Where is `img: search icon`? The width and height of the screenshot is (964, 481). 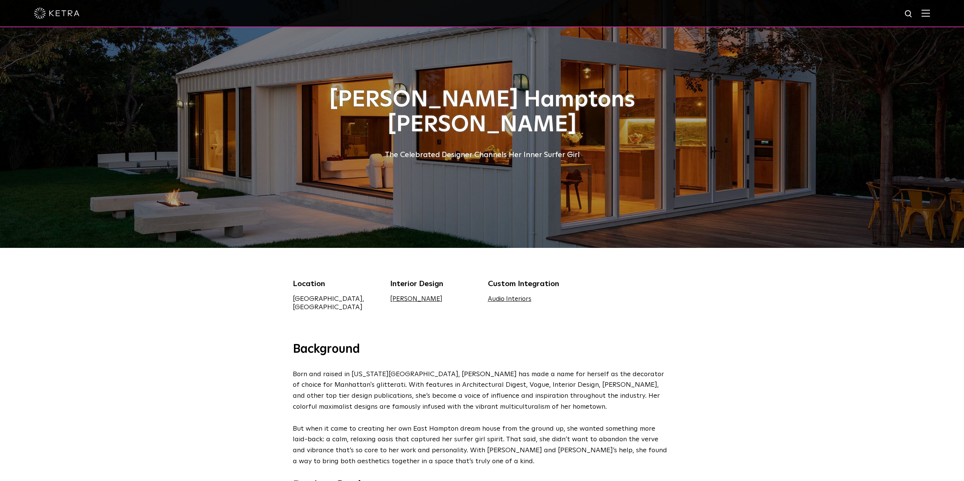 img: search icon is located at coordinates (909, 14).